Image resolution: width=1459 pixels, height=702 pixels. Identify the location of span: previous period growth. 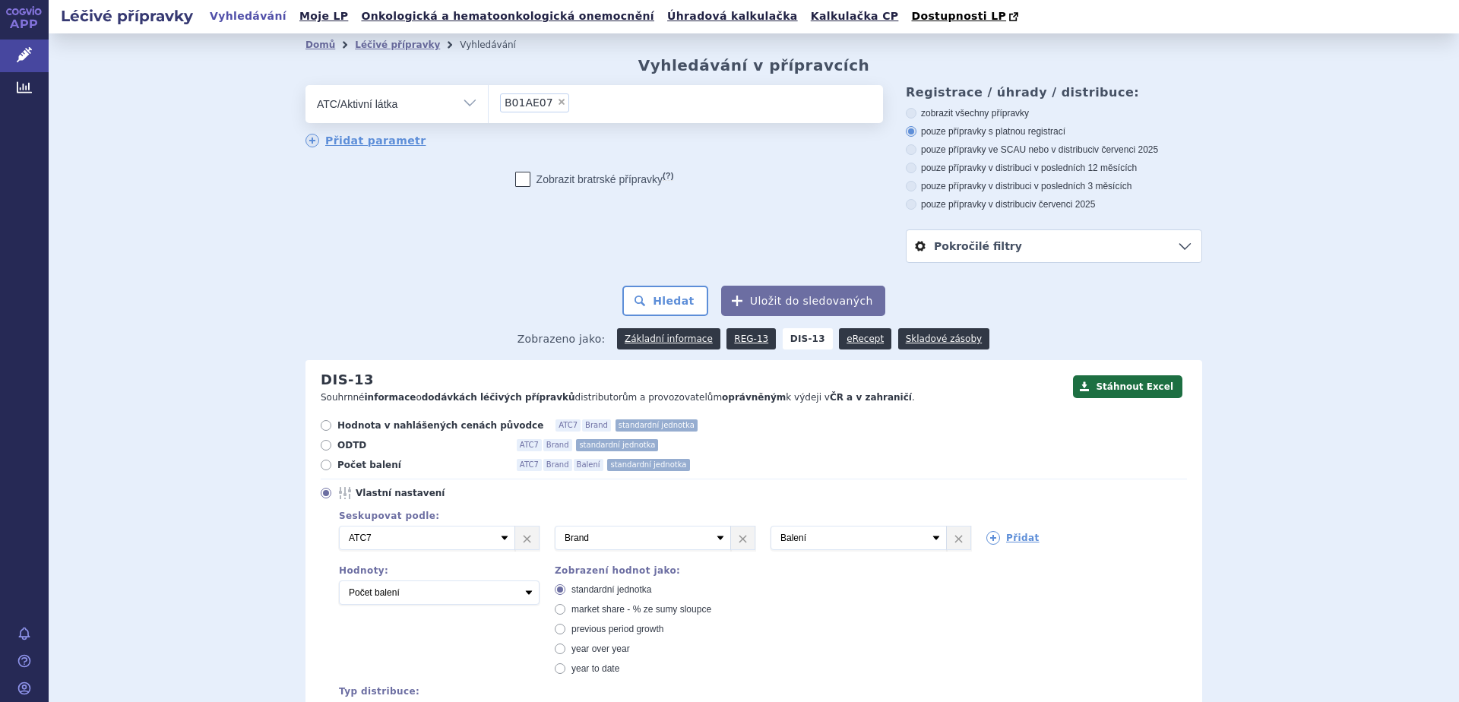
(617, 629).